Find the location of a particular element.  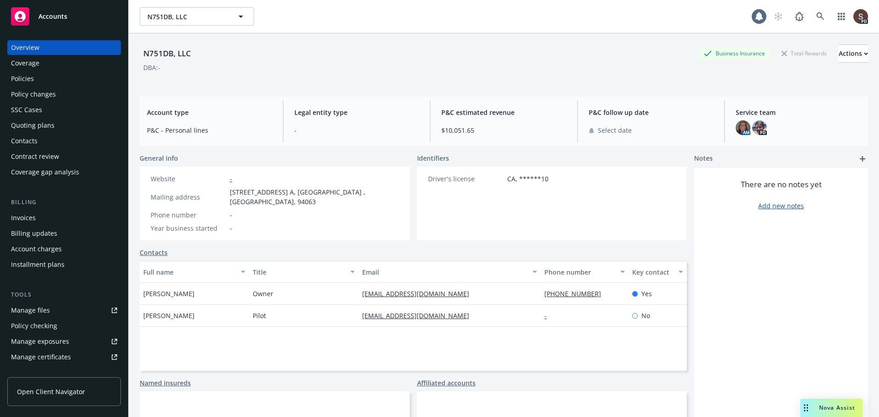

button: Full name is located at coordinates (194, 272).